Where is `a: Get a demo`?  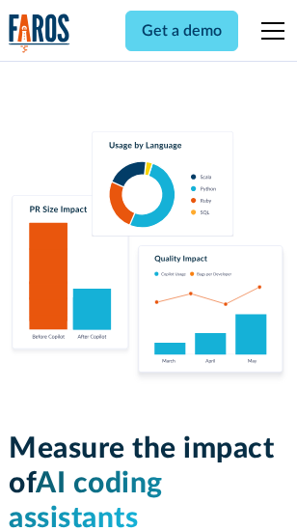
a: Get a demo is located at coordinates (181, 31).